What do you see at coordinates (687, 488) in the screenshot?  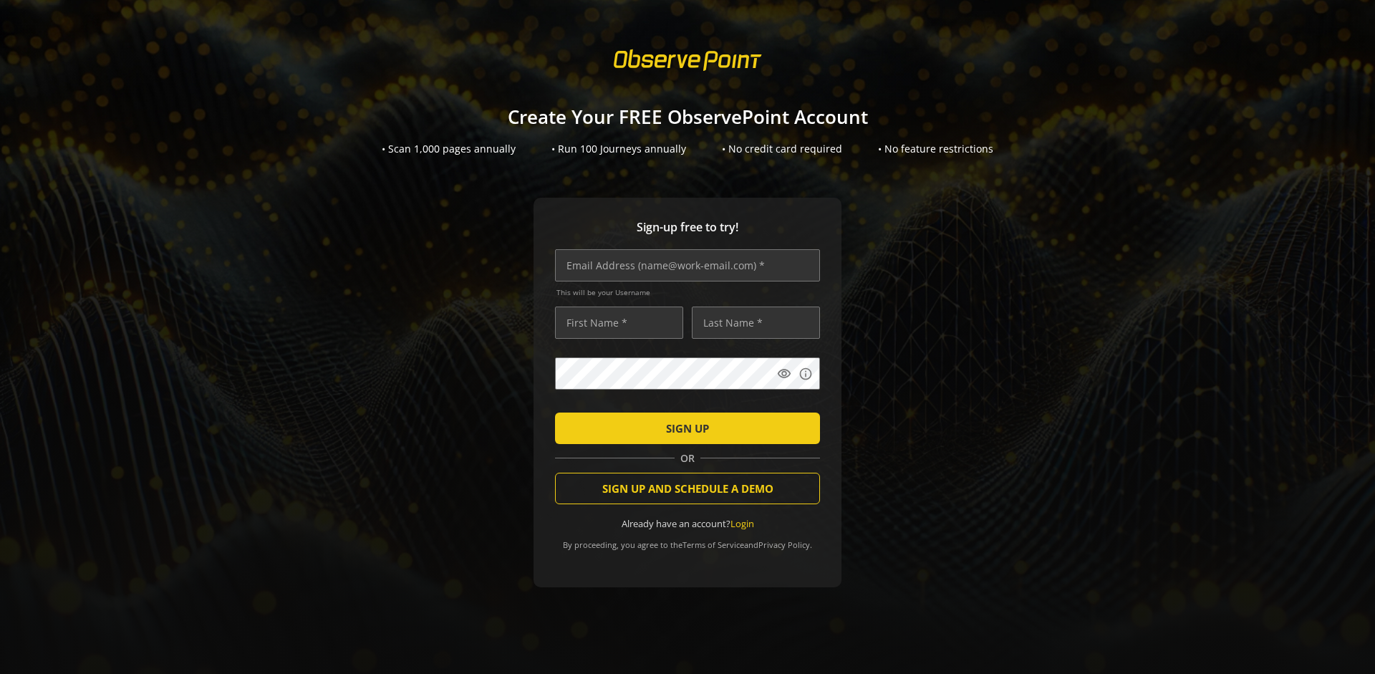 I see `button: SIGN UP AND SCHEDULE A DEMO` at bounding box center [687, 488].